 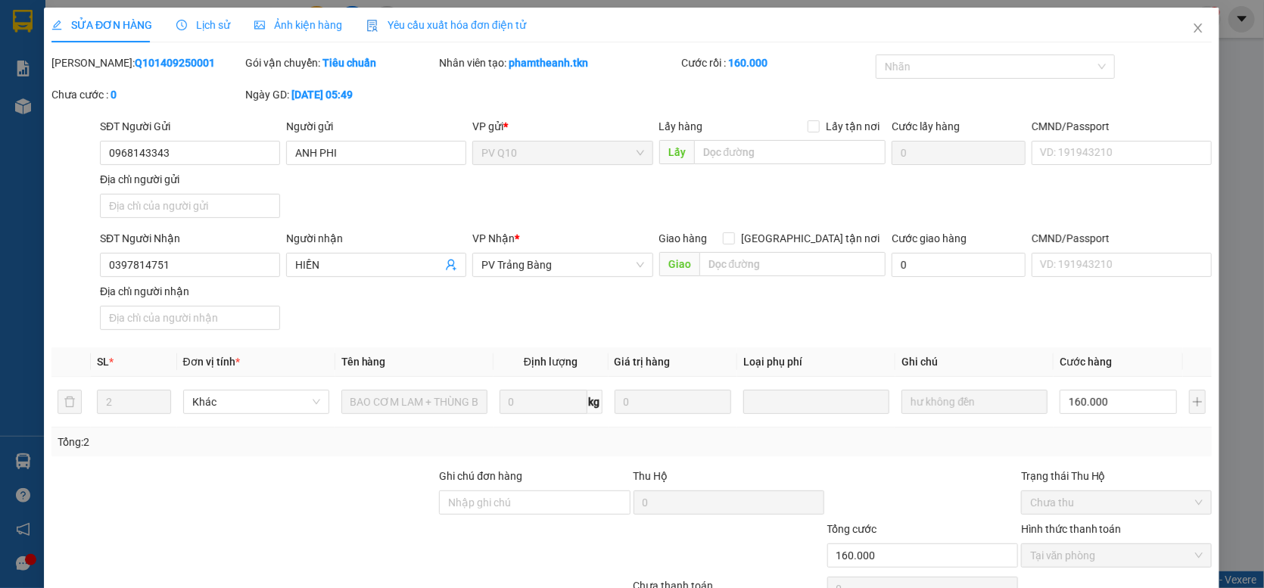 What do you see at coordinates (749, 63) in the screenshot?
I see `b: 160.000` at bounding box center [749, 63].